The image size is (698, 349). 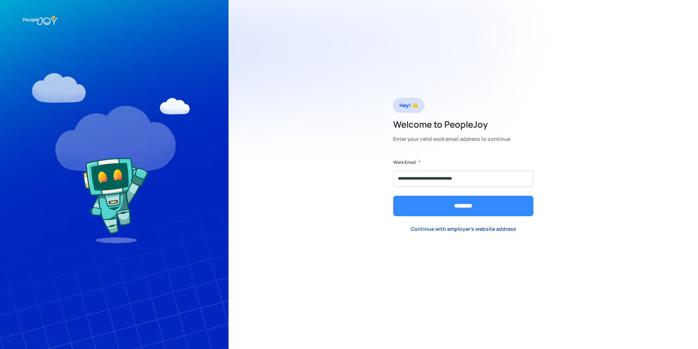 I want to click on div: Continue with employer's website address, so click(x=464, y=229).